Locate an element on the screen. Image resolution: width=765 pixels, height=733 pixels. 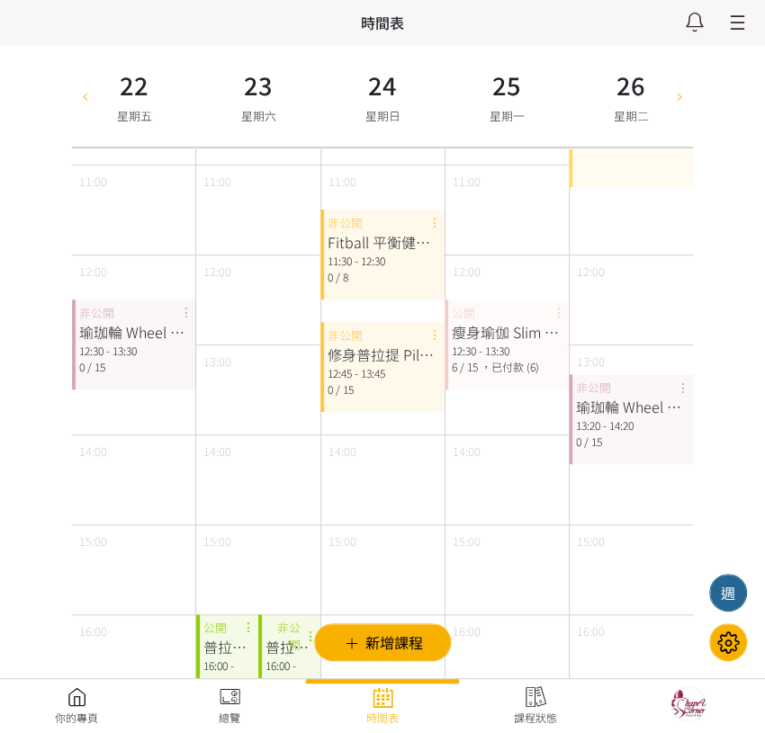
h3: 25 is located at coordinates (506, 85).